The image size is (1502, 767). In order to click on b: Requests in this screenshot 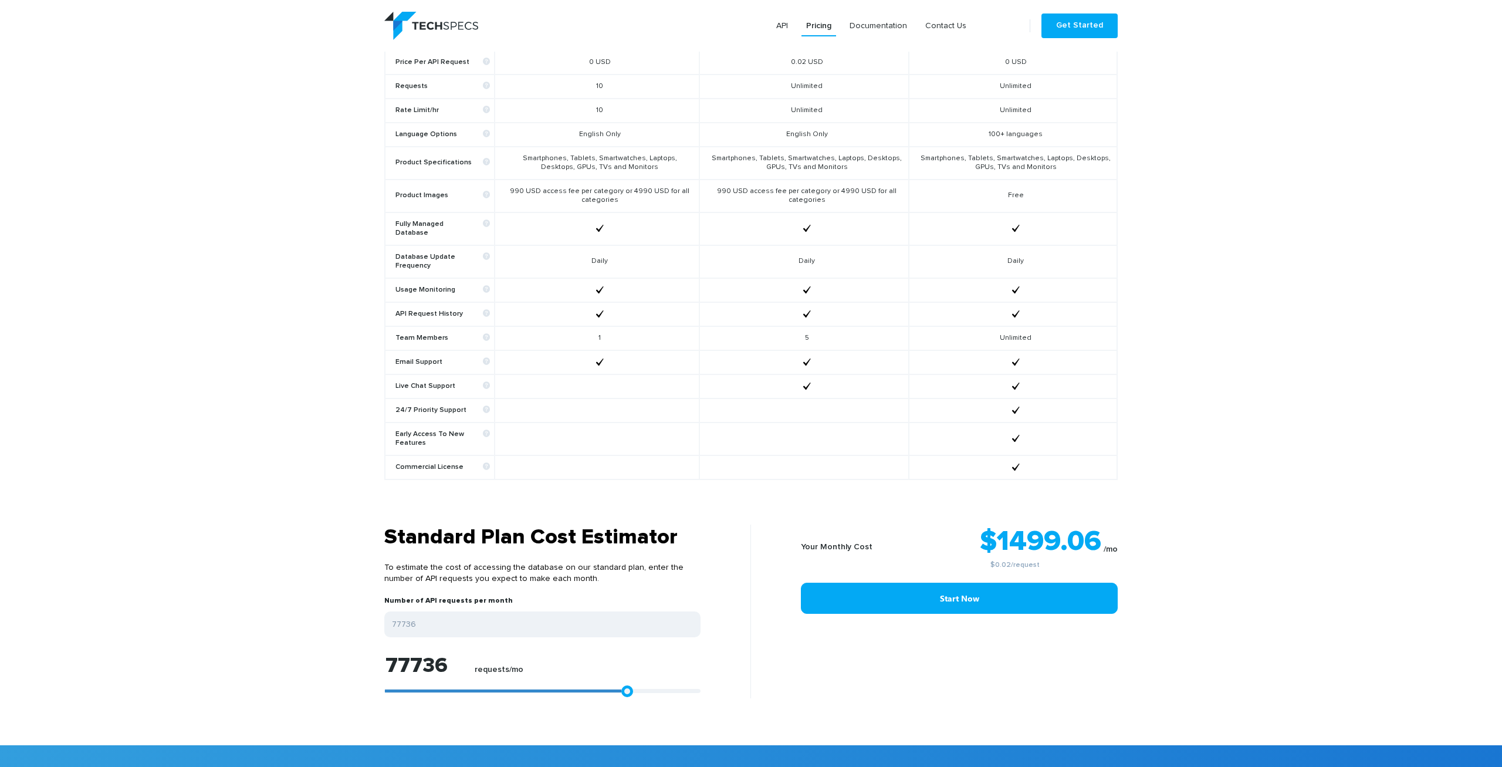, I will do `click(442, 86)`.